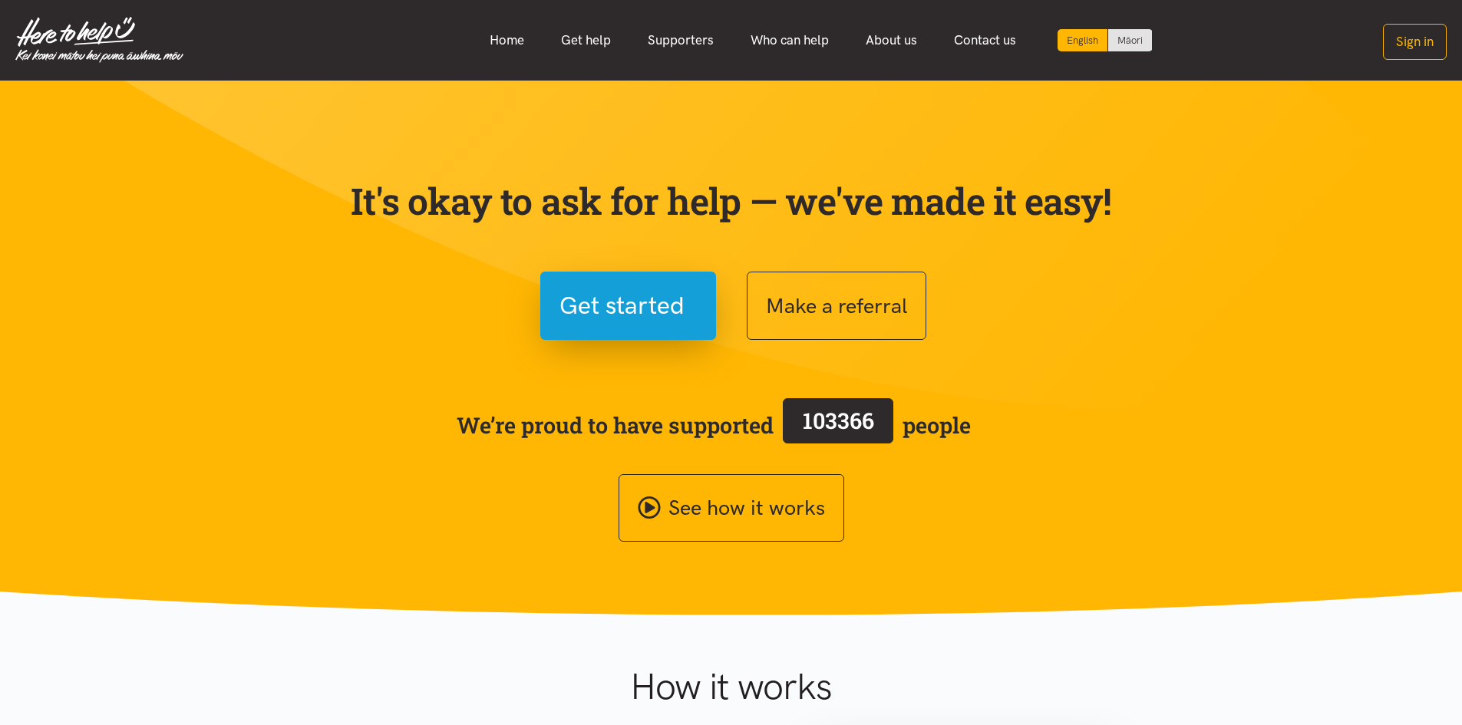  What do you see at coordinates (838, 421) in the screenshot?
I see `span: 103366` at bounding box center [838, 421].